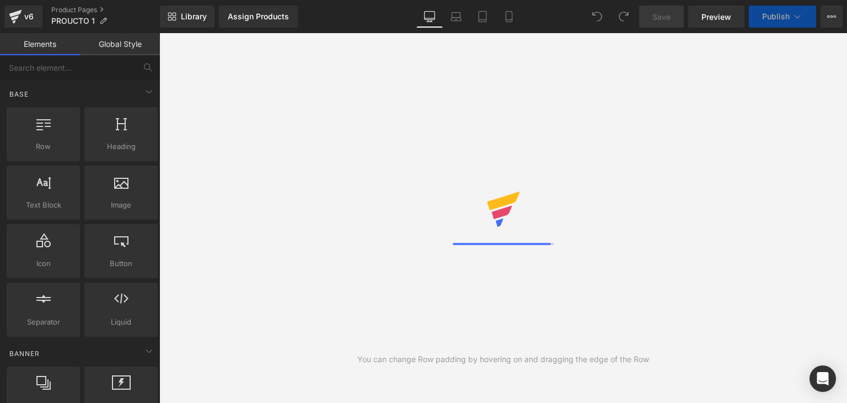 The image size is (847, 403). I want to click on div: Open Intercom Messenger, so click(823, 378).